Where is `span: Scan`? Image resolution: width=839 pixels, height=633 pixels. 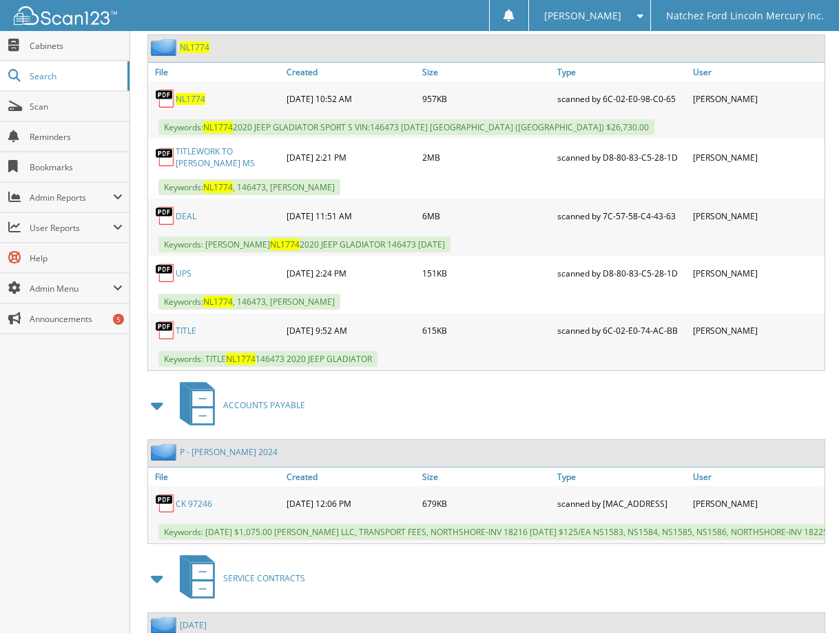
span: Scan is located at coordinates (76, 106).